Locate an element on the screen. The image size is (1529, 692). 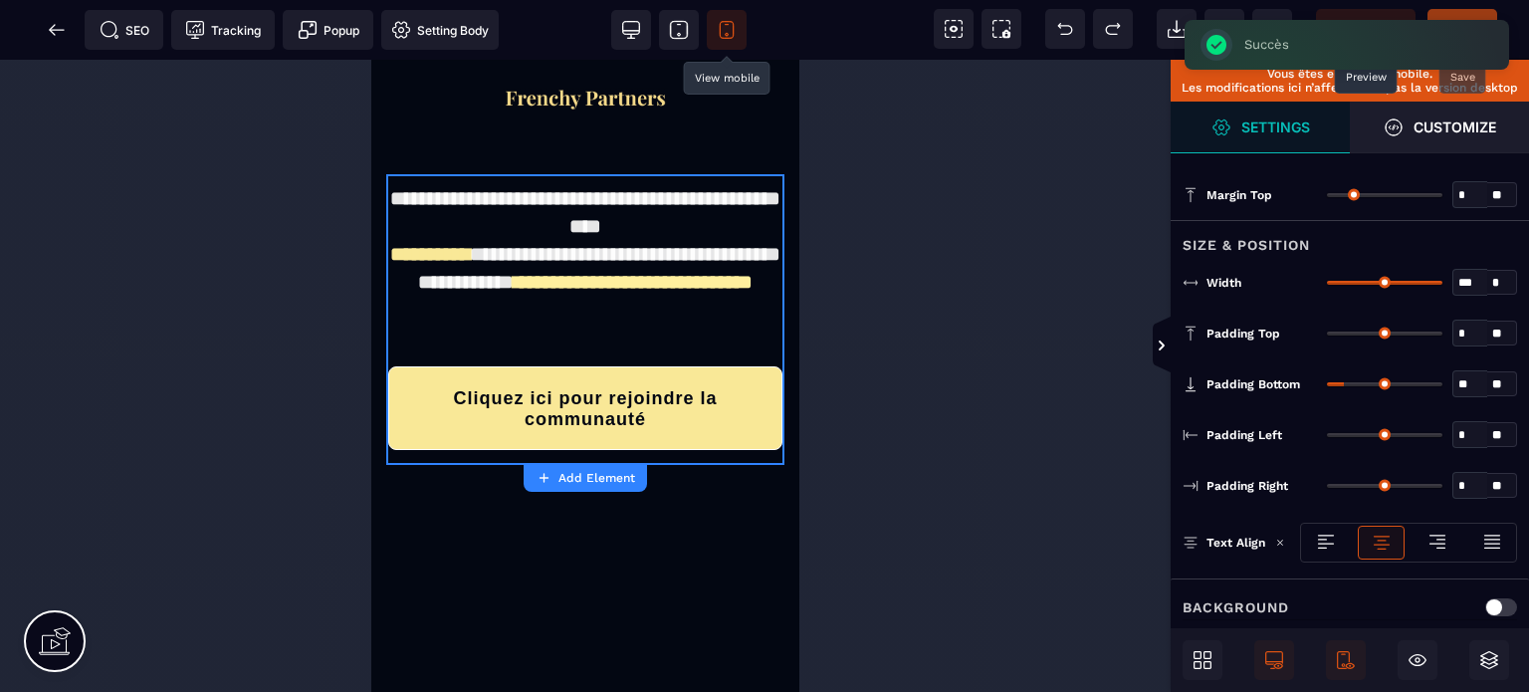
span: Settings is located at coordinates (1260, 127).